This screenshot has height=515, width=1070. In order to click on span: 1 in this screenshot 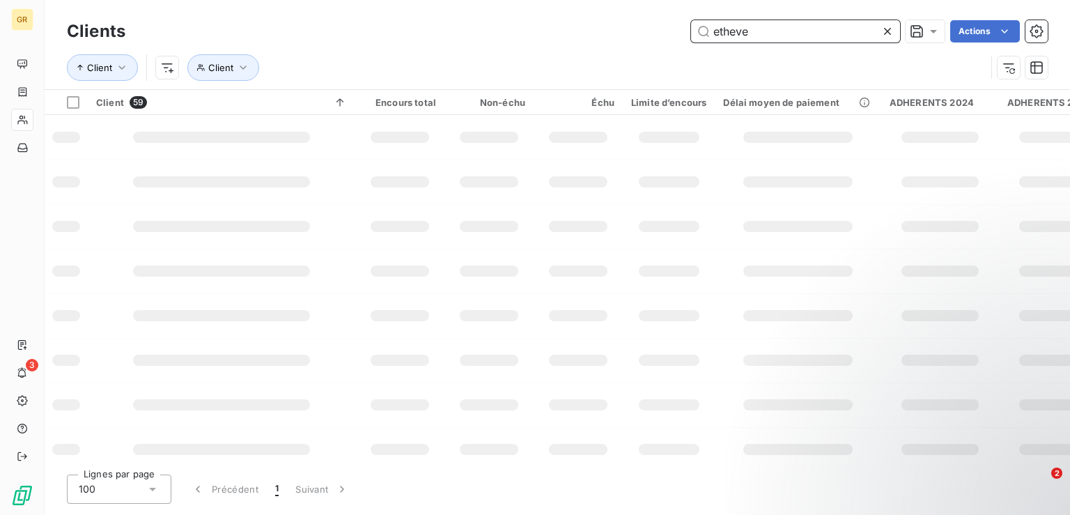, I will do `click(277, 489)`.